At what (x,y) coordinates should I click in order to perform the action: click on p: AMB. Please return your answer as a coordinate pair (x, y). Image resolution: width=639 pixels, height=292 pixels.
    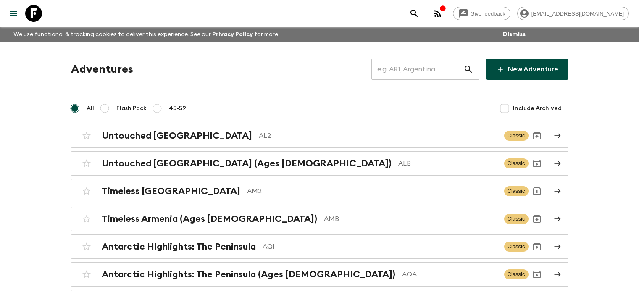
    Looking at the image, I should click on (411, 219).